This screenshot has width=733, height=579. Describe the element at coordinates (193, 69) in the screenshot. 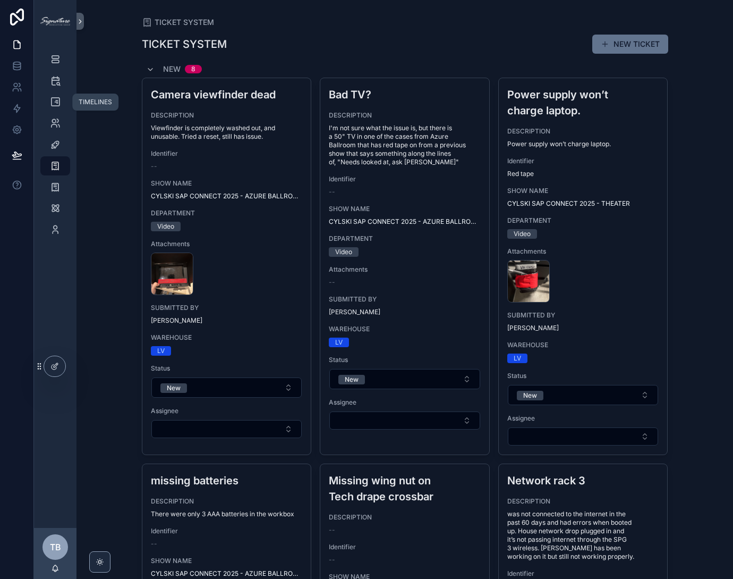

I see `div: 8` at that location.